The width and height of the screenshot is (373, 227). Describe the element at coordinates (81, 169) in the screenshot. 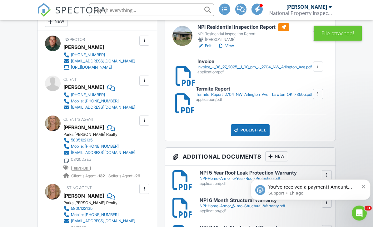

I see `span: revenue` at that location.